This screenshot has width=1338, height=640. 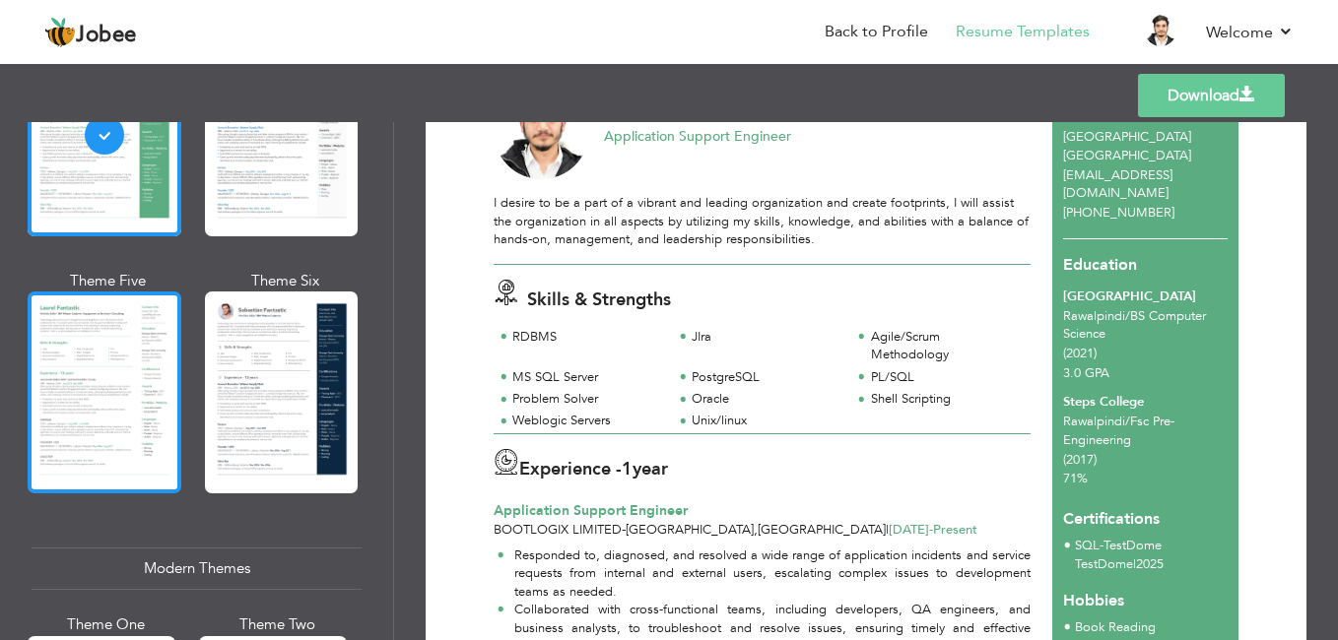 I want to click on div: PostgreSQL, so click(x=765, y=377).